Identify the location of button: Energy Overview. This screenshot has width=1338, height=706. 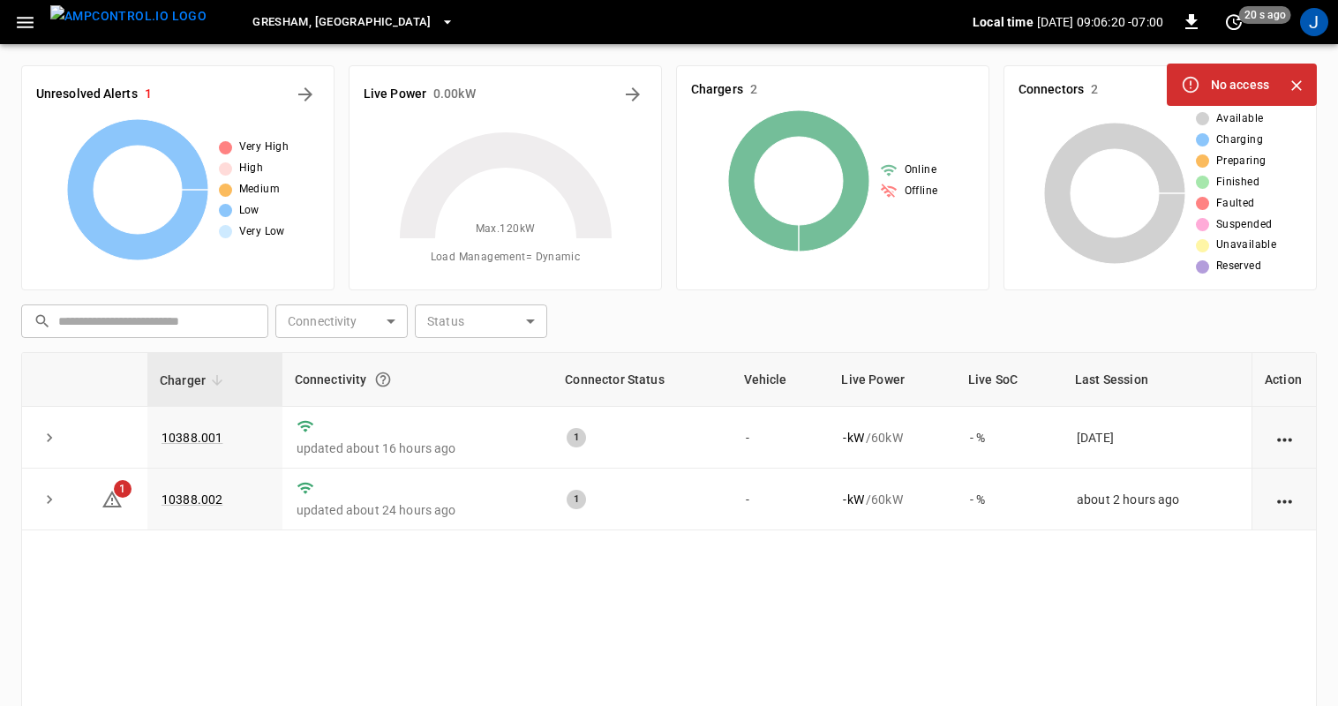
(633, 94).